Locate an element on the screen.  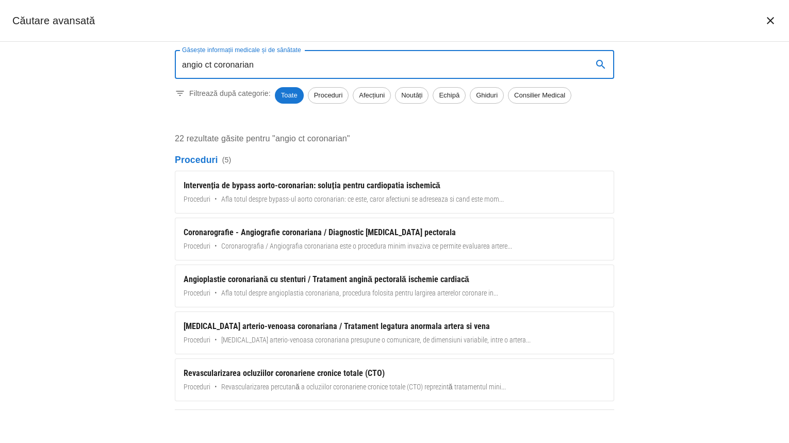
span: Afla totul despre bypass-ul aorto coronarian: ce este, caror afectiuni se adreseaza si cand este ... is located at coordinates (362, 199).